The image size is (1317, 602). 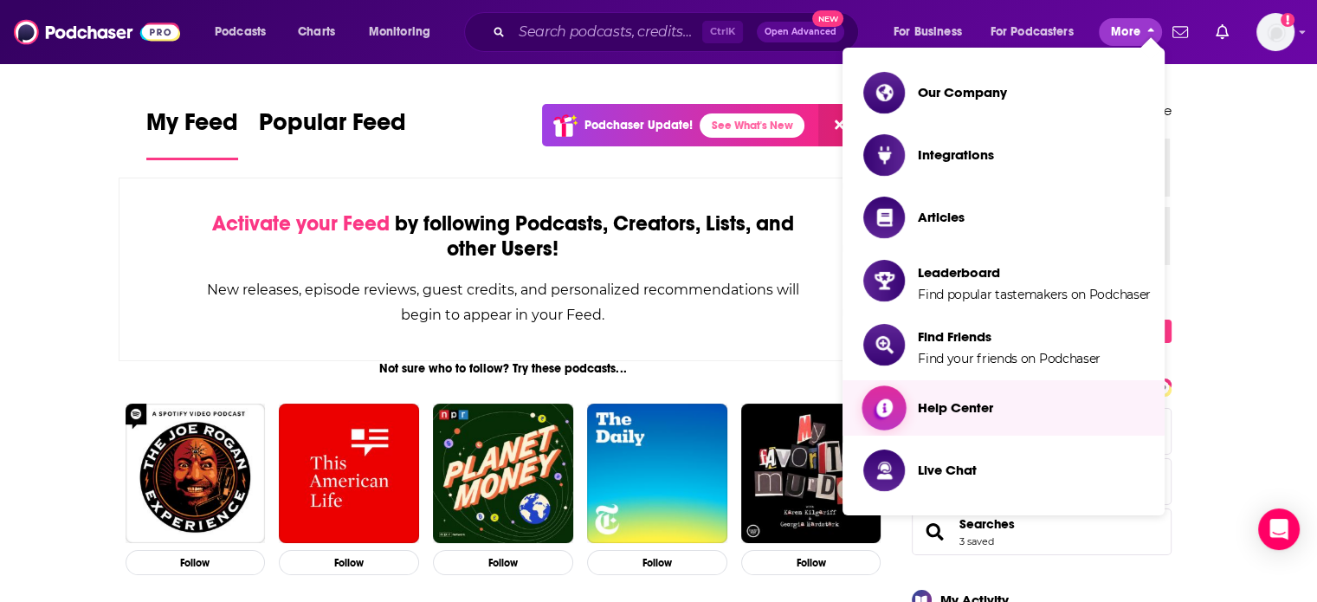 What do you see at coordinates (349, 474) in the screenshot?
I see `img: This American Life` at bounding box center [349, 474].